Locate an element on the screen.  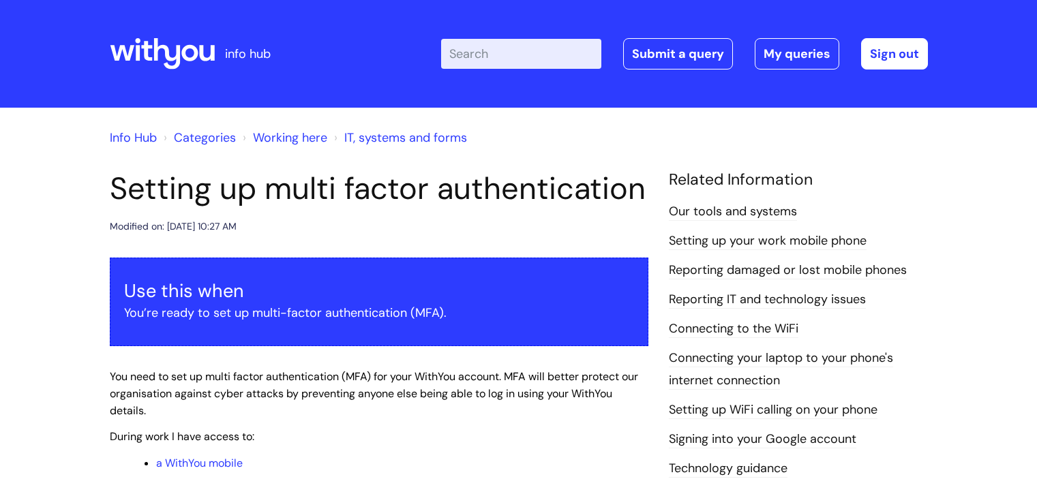
h3: Use this when is located at coordinates (379, 291).